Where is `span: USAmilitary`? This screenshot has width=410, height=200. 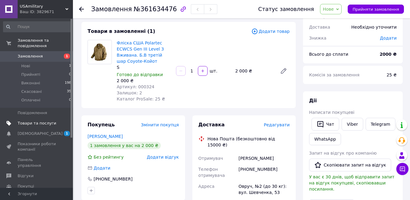 span: USAmilitary is located at coordinates (43, 6).